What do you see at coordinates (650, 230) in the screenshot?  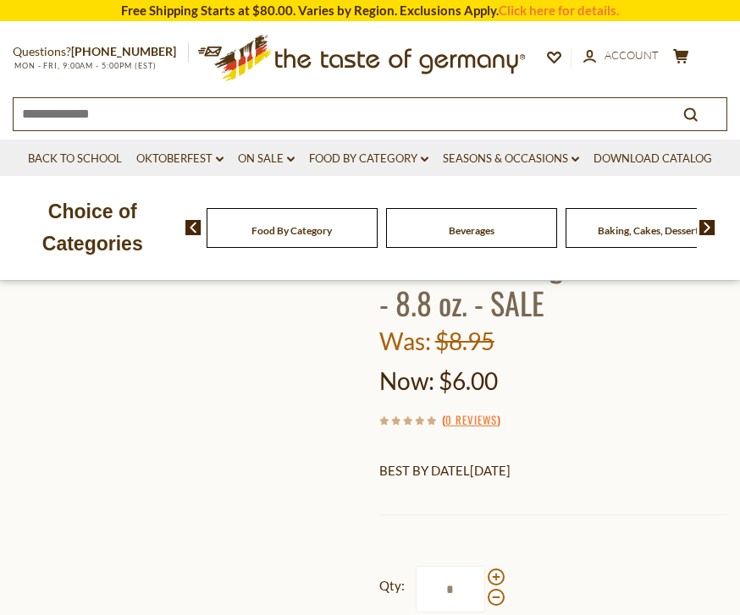 I see `a: Baking, Cakes, Desserts` at bounding box center [650, 230].